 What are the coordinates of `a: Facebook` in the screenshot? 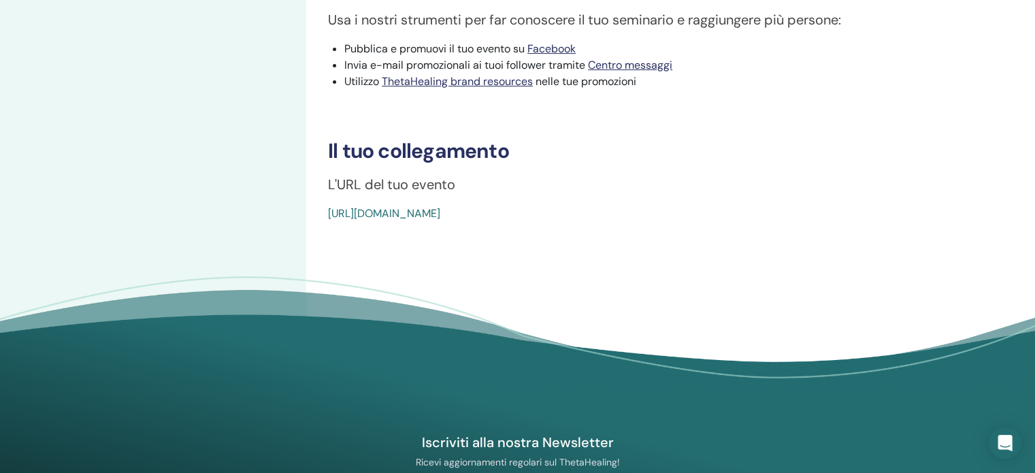 It's located at (551, 48).